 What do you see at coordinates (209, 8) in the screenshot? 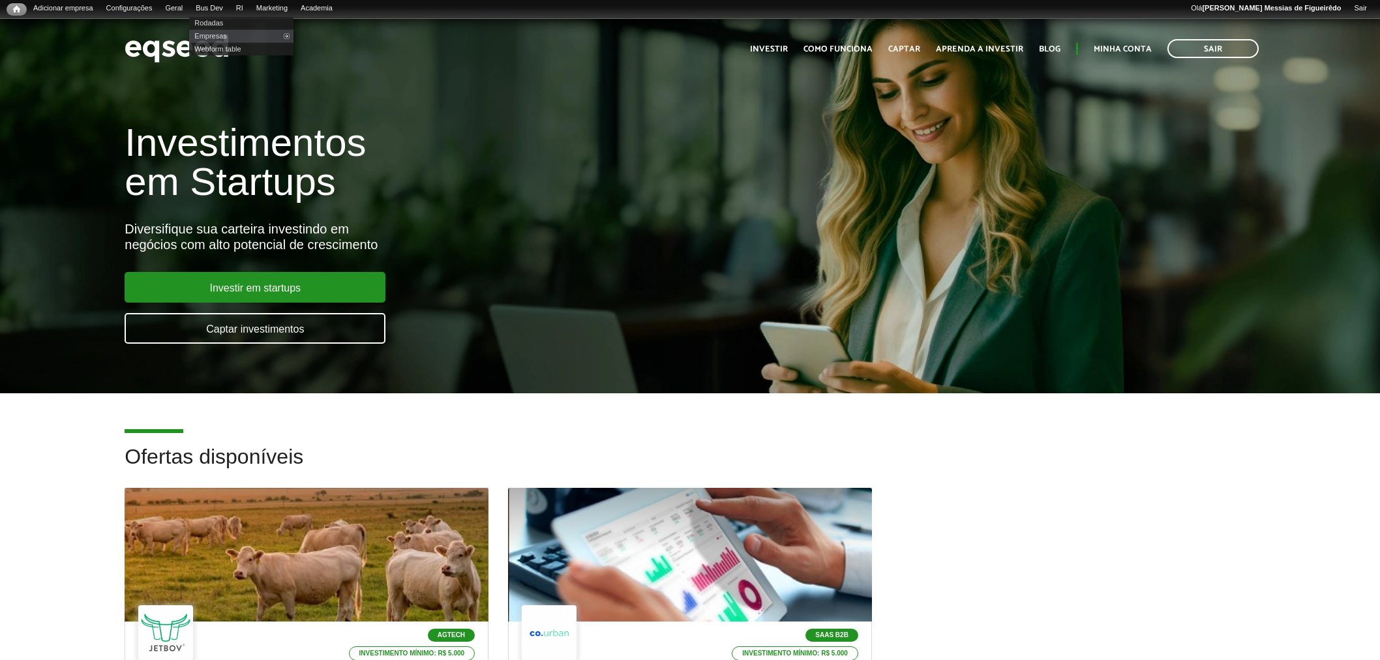
I see `a: Bus Dev` at bounding box center [209, 8].